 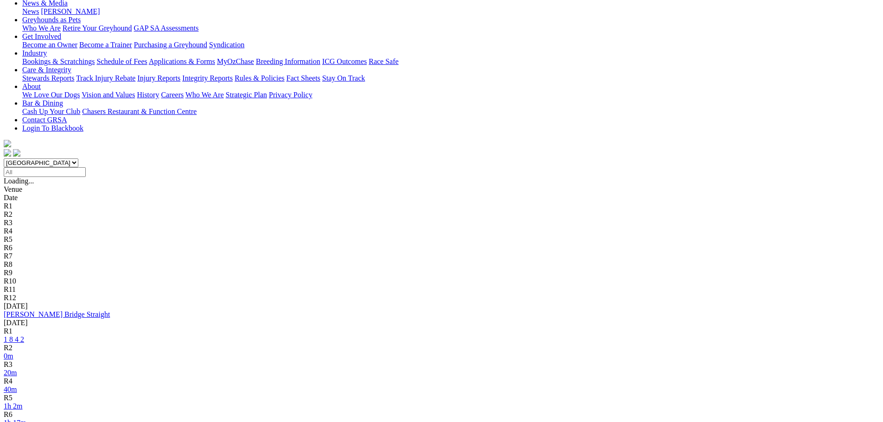 I want to click on a: Integrity Reports, so click(x=207, y=78).